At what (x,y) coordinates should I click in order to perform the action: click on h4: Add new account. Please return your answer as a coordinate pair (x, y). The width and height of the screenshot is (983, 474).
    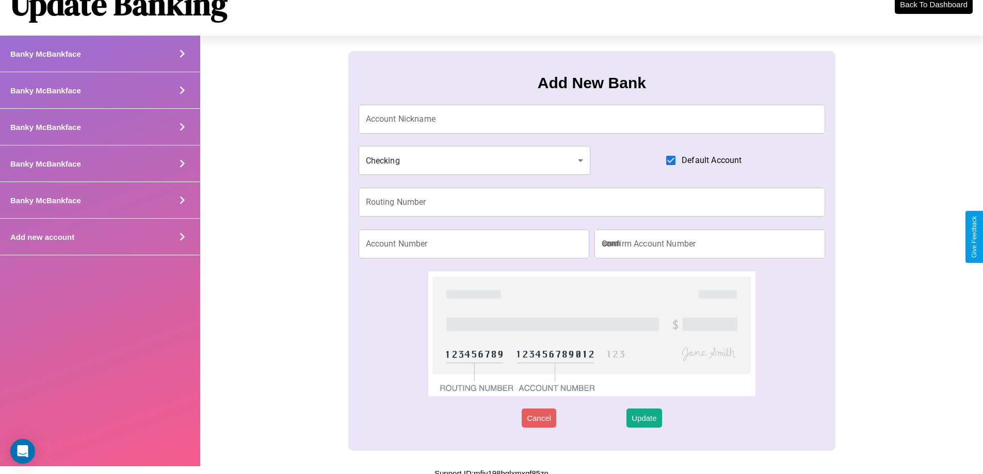
    Looking at the image, I should click on (42, 237).